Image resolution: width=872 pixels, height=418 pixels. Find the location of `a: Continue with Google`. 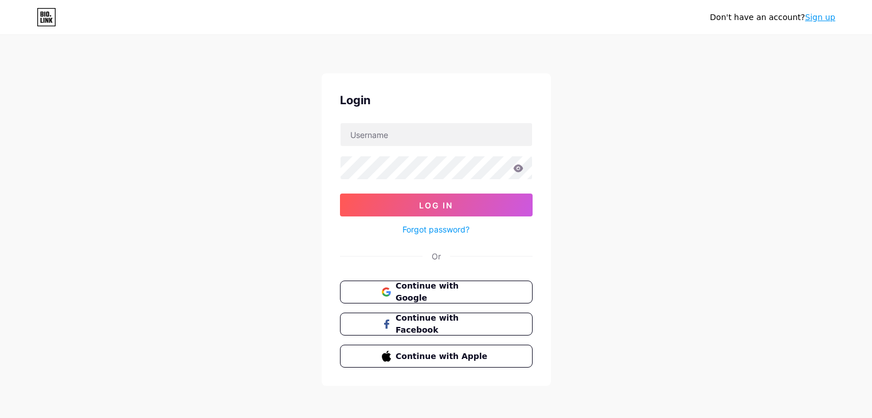

a: Continue with Google is located at coordinates (436, 292).